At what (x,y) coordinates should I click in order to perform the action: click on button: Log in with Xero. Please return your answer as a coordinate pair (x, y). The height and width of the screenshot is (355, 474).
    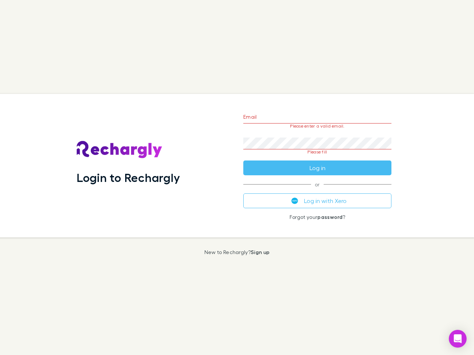
    Looking at the image, I should click on (317, 201).